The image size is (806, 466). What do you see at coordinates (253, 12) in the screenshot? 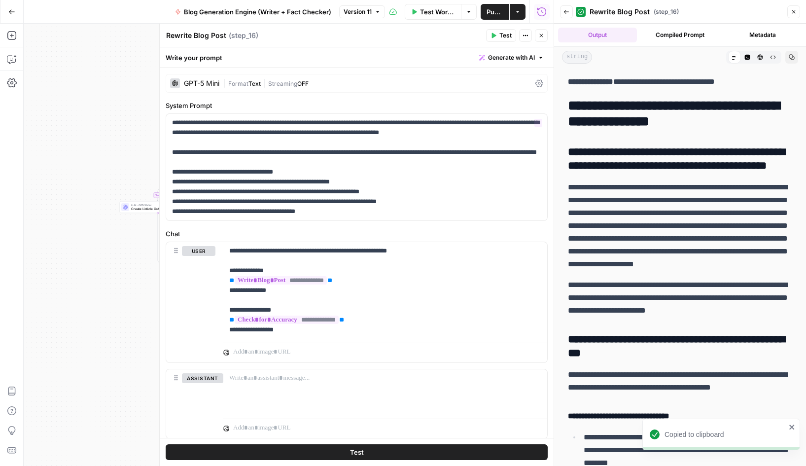
I see `button: Blog Generation Engine (Writer + Fact Checker)` at bounding box center [253, 12].